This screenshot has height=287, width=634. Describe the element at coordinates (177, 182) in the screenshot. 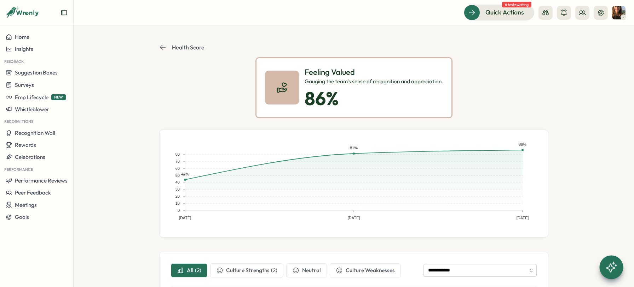

I see `text: 40` at that location.